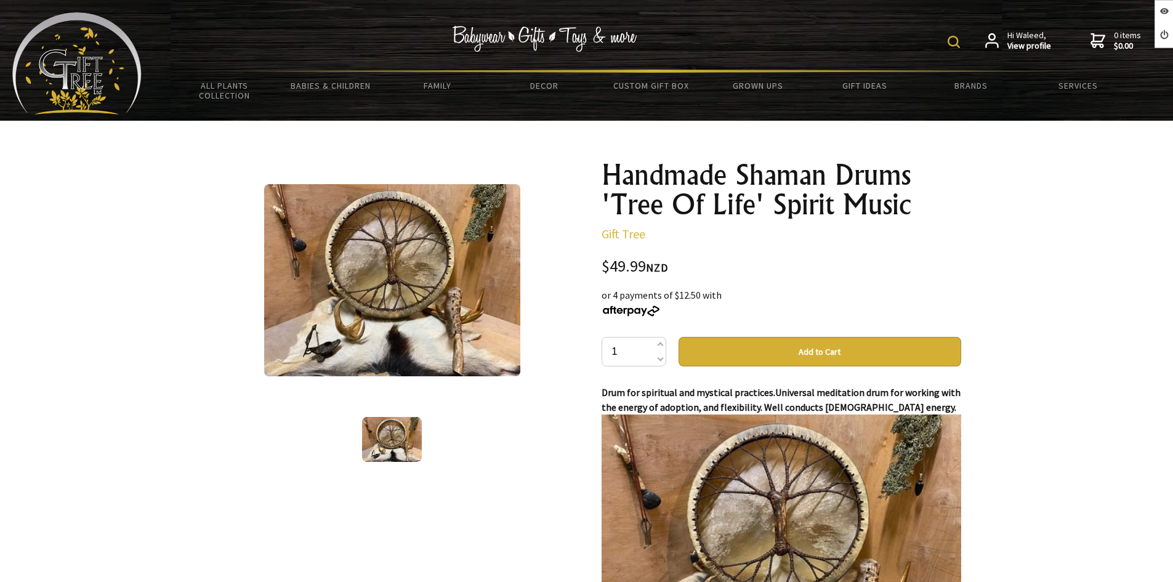 The width and height of the screenshot is (1173, 582). What do you see at coordinates (1115, 41) in the screenshot?
I see `a: 0 items$0.00` at bounding box center [1115, 41].